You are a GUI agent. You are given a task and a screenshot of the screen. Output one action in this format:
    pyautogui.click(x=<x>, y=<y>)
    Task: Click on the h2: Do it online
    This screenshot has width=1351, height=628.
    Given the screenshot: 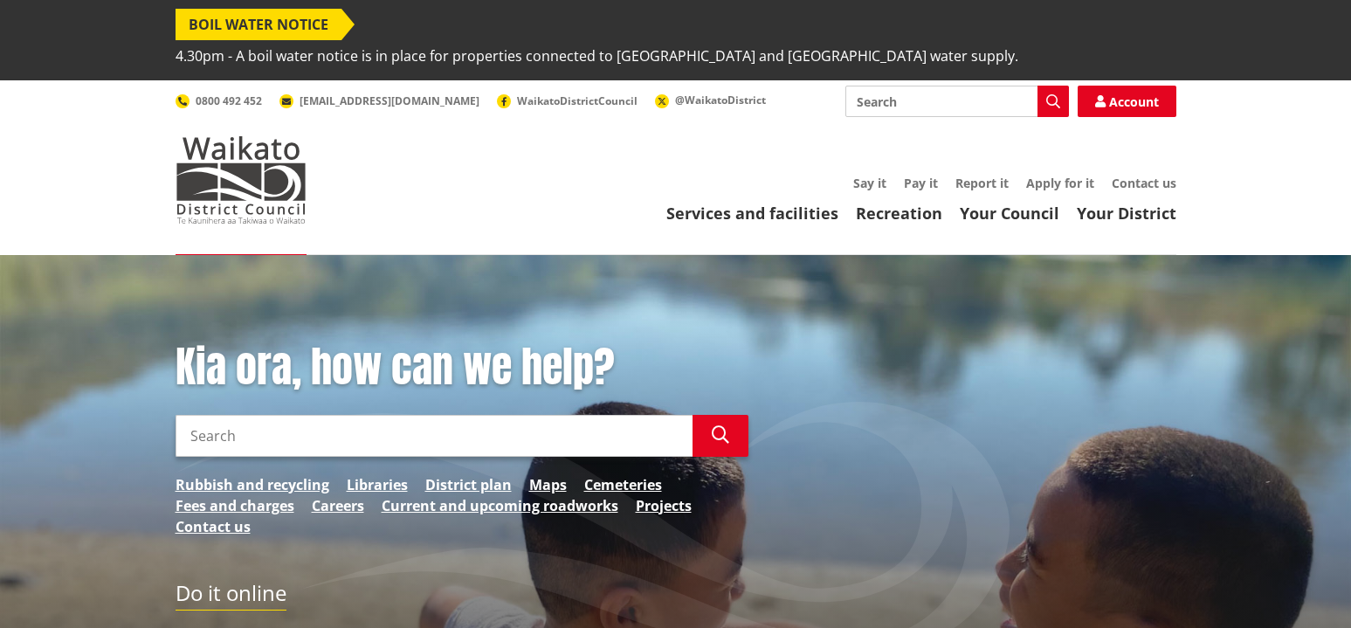 What is the action you would take?
    pyautogui.click(x=230, y=595)
    